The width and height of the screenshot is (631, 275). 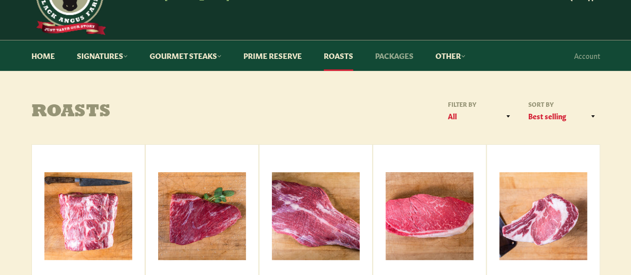 I want to click on label: Filter by, so click(x=480, y=104).